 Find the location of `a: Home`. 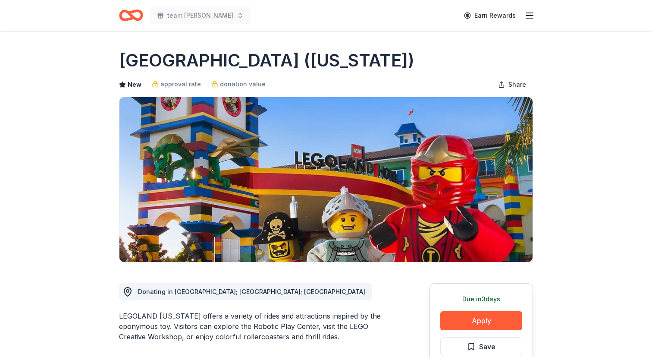

a: Home is located at coordinates (131, 15).